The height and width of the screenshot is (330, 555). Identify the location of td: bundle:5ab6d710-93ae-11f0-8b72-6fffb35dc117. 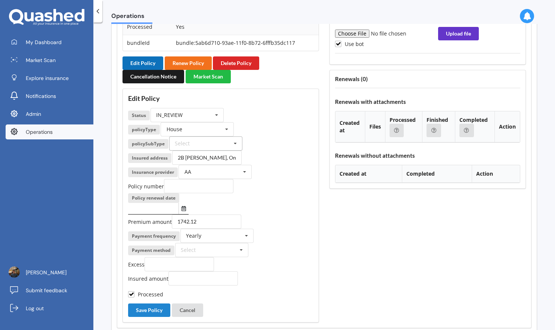
(245, 43).